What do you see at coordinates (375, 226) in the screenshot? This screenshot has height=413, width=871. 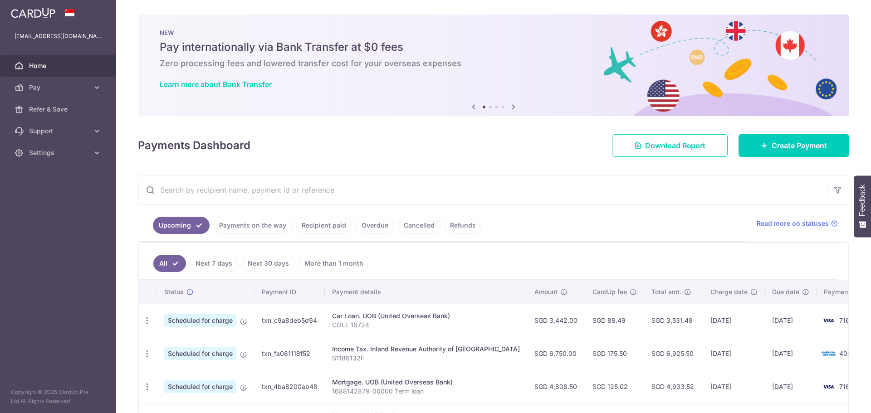 I see `a: Overdue` at bounding box center [375, 226].